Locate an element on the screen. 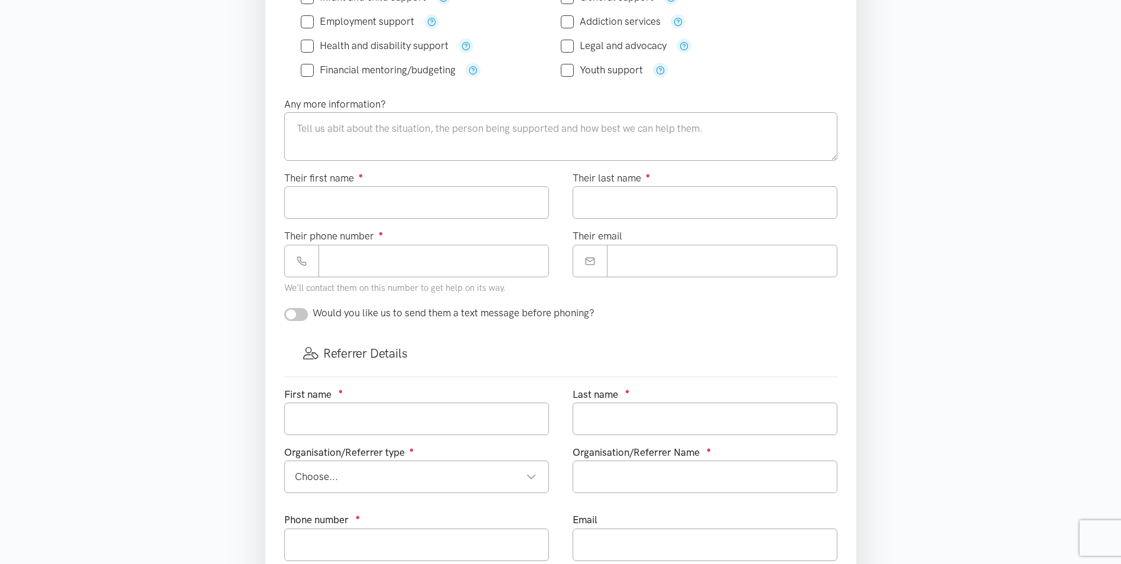 The image size is (1121, 564). label: First name is located at coordinates (308, 394).